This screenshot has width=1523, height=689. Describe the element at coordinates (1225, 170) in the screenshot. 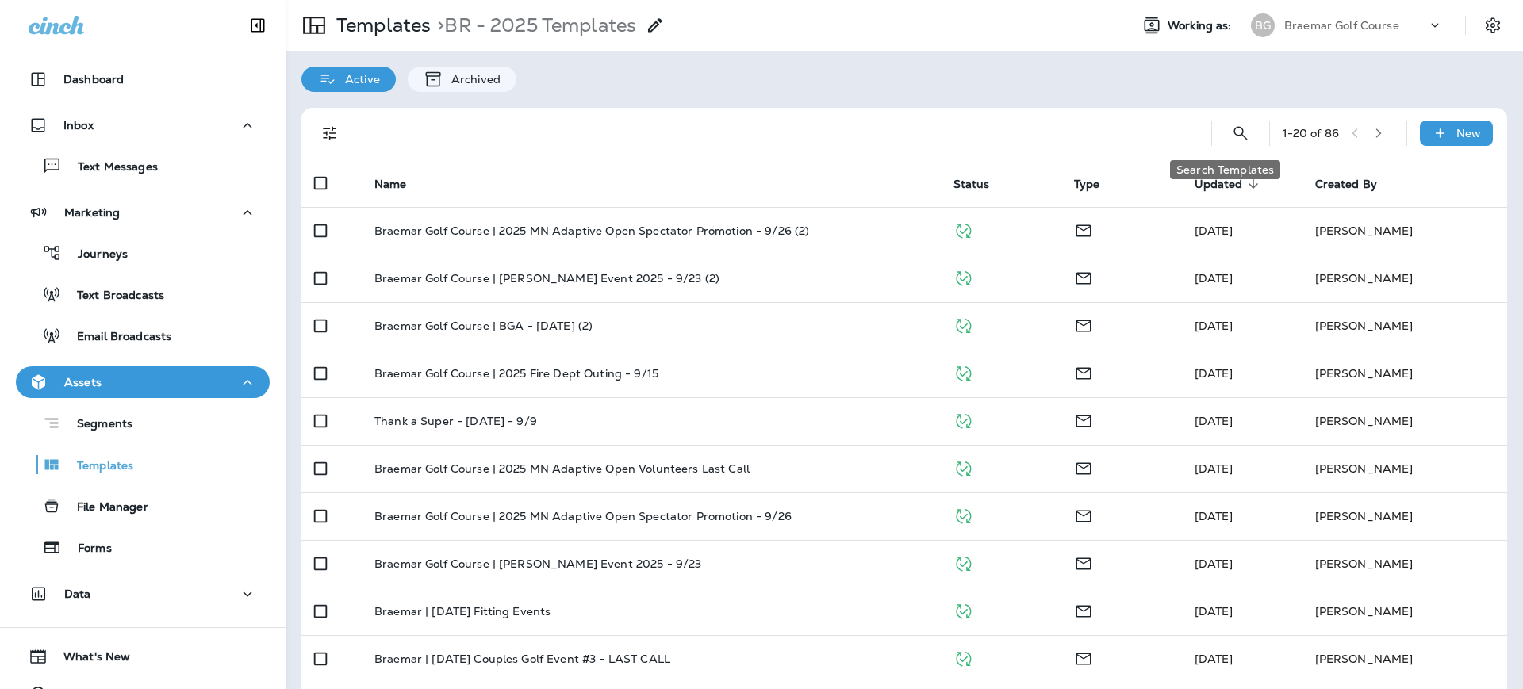

I see `div: Search Templates` at that location.